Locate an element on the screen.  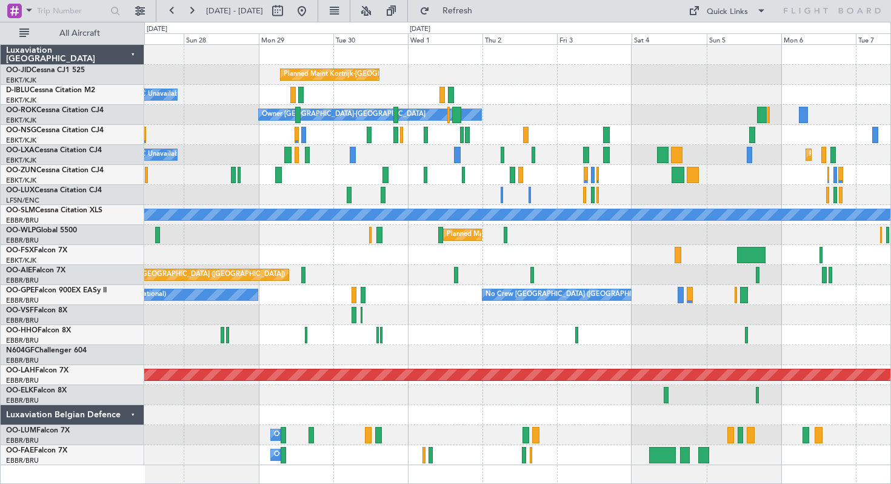
span: OO-HHO is located at coordinates (22, 330).